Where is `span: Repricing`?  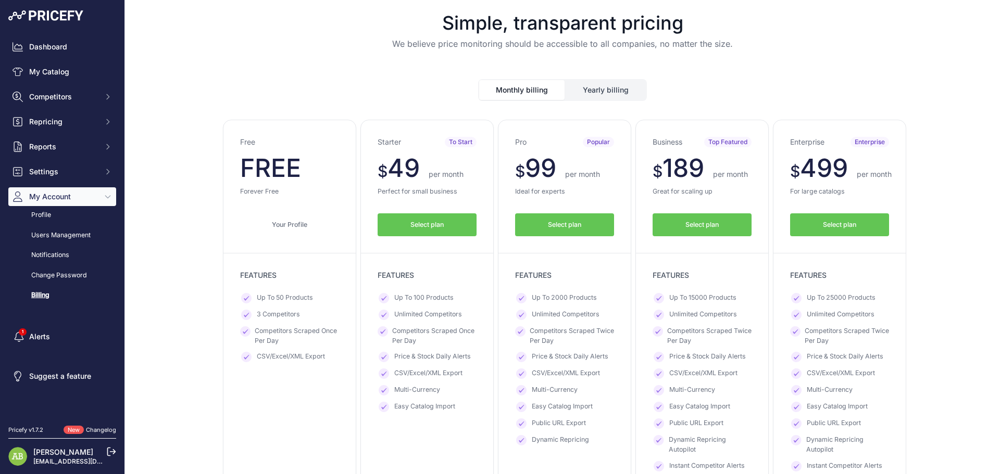 span: Repricing is located at coordinates (63, 122).